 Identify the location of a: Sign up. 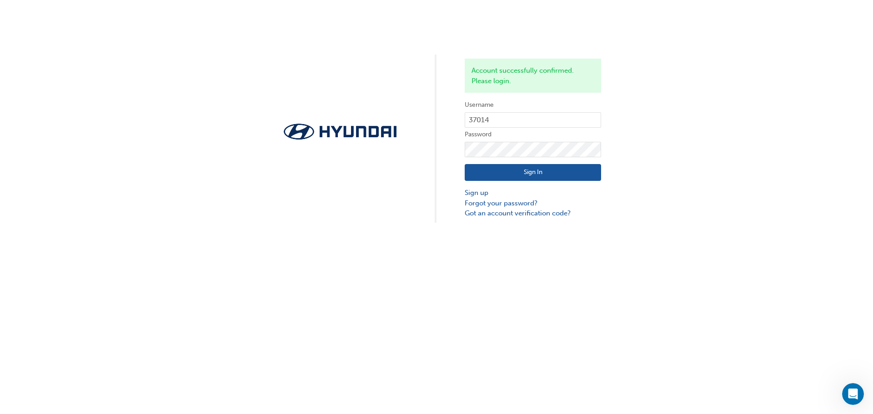
(533, 193).